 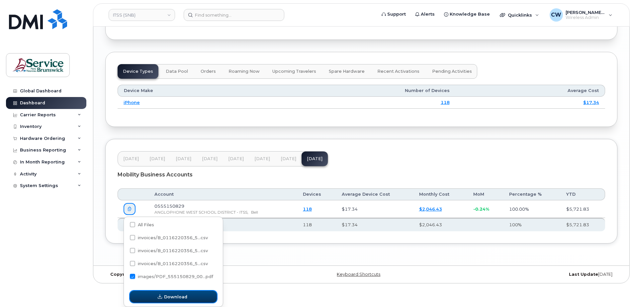 What do you see at coordinates (428, 14) in the screenshot?
I see `span: Alerts` at bounding box center [428, 14].